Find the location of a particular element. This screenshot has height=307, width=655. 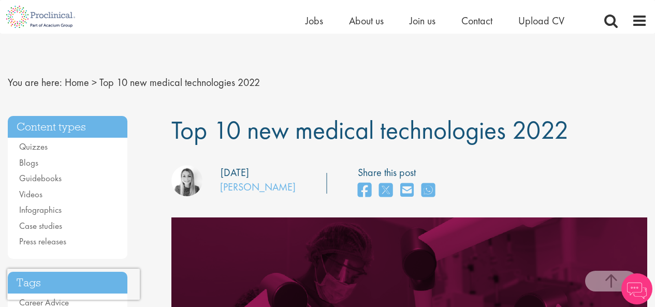

span: Upload CV is located at coordinates (541, 21).